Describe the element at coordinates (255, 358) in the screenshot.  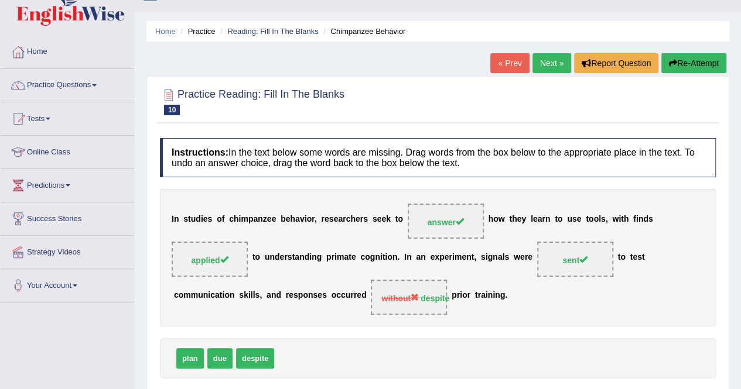
I see `span: despite` at that location.